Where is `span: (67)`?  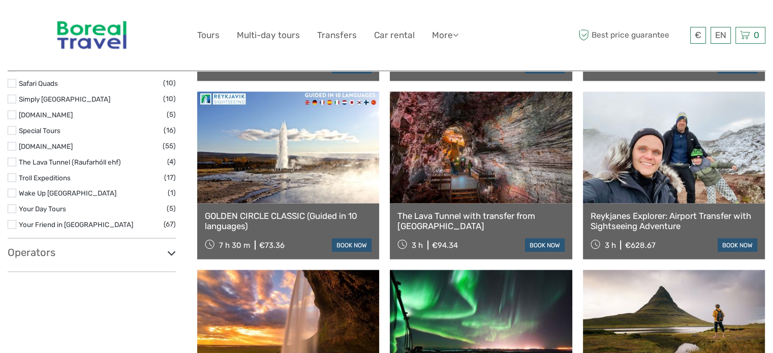 span: (67) is located at coordinates (170, 224).